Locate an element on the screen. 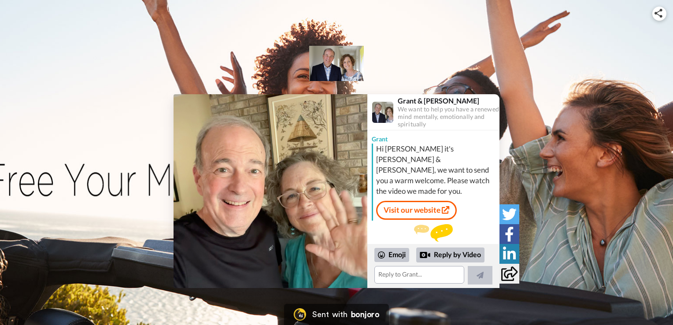 The height and width of the screenshot is (325, 673). a: Visit our website is located at coordinates (416, 210).